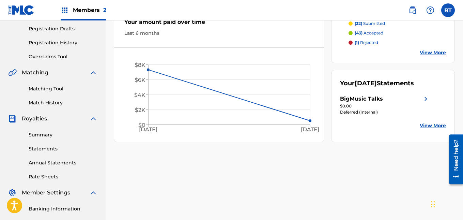  I want to click on img: Member Settings, so click(12, 193).